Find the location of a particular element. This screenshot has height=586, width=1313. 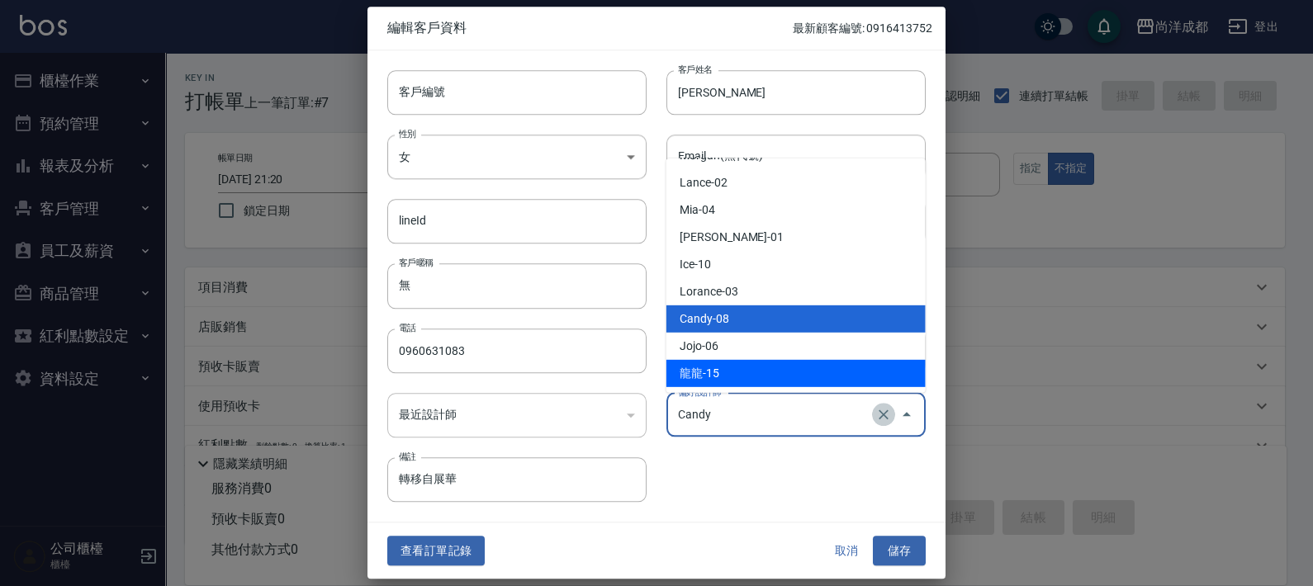

li: Jojo-06 is located at coordinates (796, 346).